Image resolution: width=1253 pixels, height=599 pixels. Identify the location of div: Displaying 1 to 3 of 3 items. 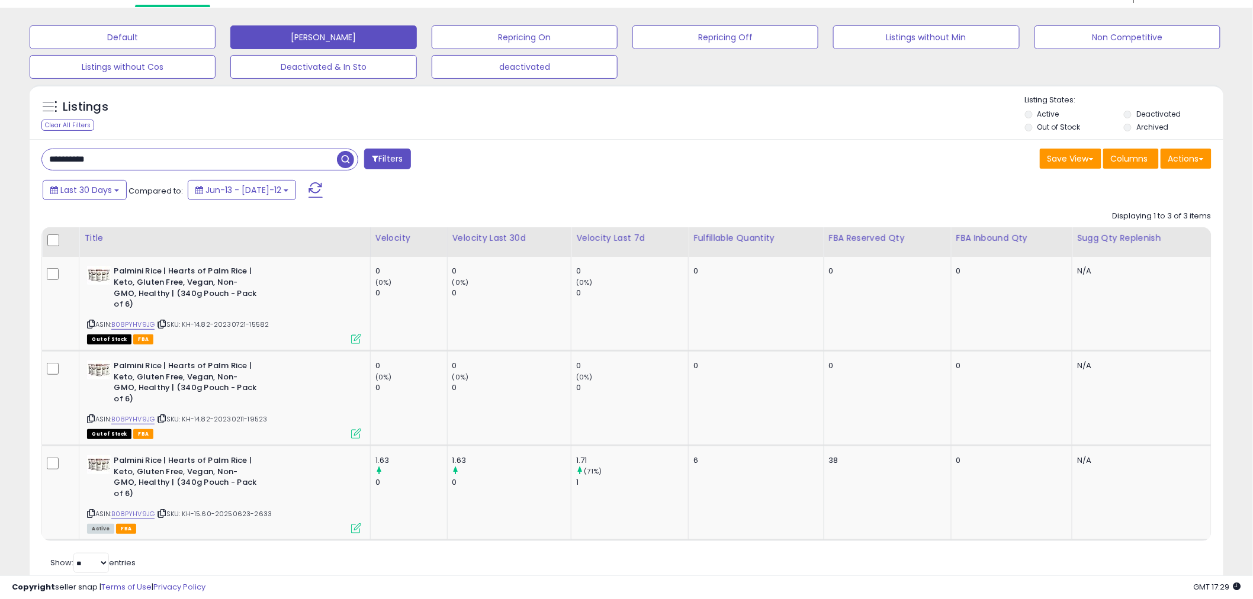
(1162, 216).